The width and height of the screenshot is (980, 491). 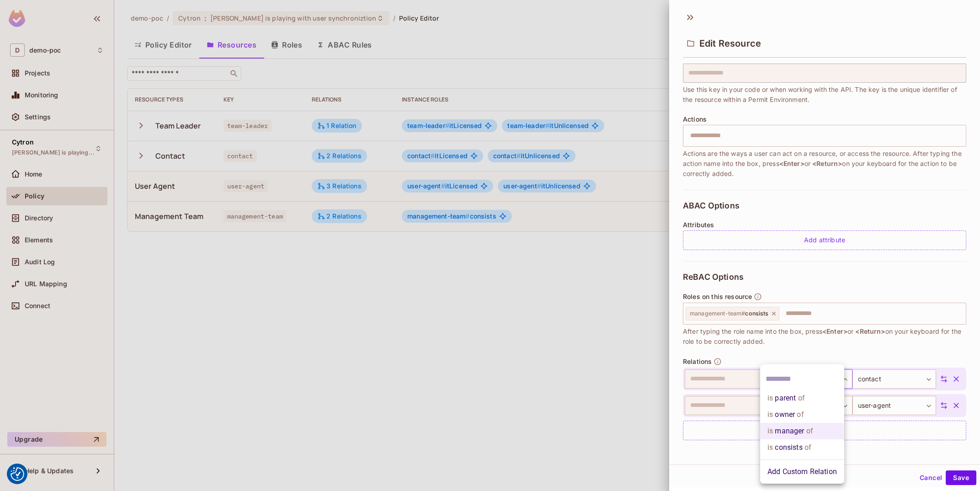 What do you see at coordinates (17, 474) in the screenshot?
I see `button: Consent Preferences` at bounding box center [17, 474].